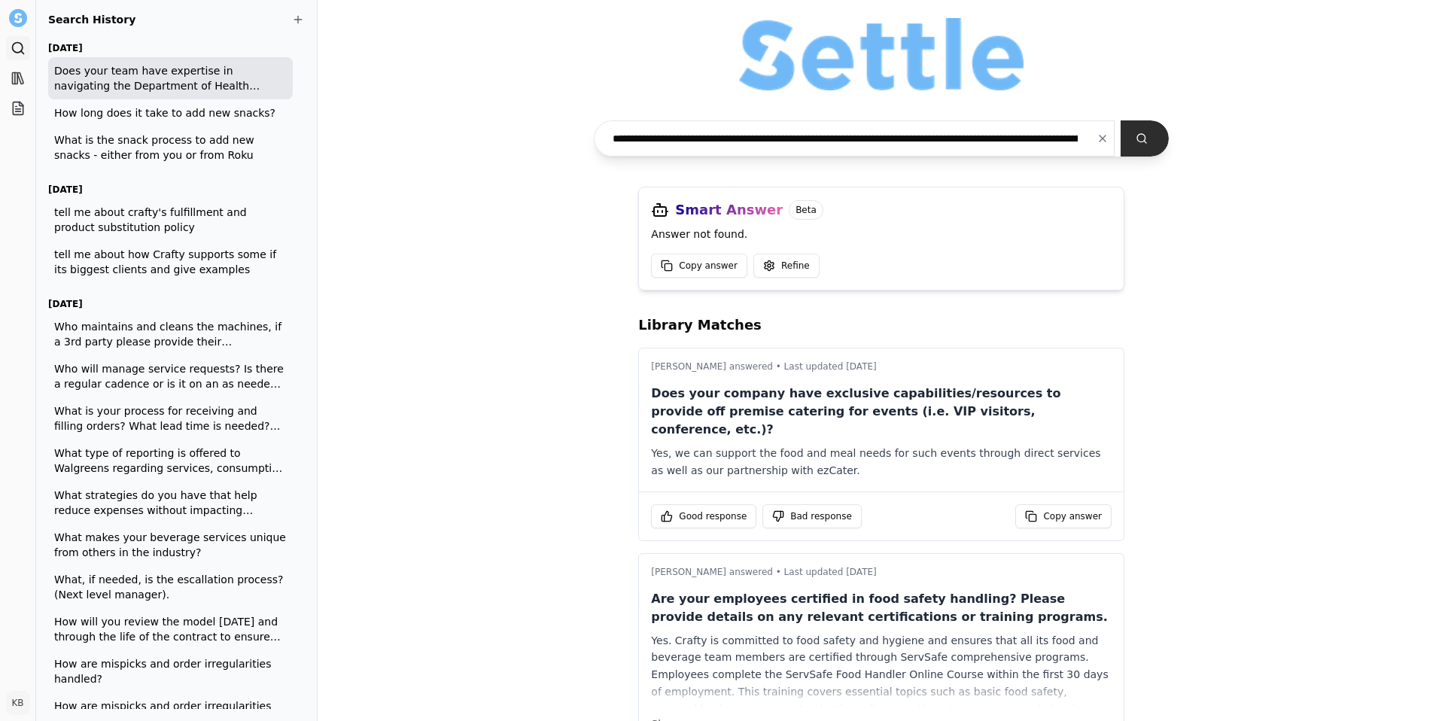  What do you see at coordinates (170, 113) in the screenshot?
I see `span: How long does it take to add new snacks?` at bounding box center [170, 113].